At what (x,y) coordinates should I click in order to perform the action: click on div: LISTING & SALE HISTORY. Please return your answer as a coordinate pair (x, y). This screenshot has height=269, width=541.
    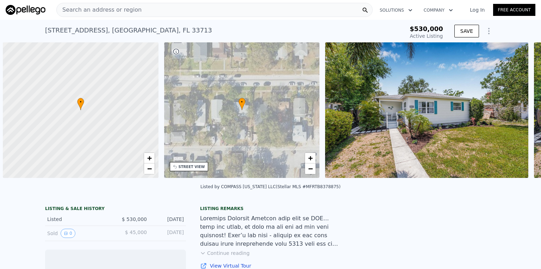
    Looking at the image, I should click on (116, 209).